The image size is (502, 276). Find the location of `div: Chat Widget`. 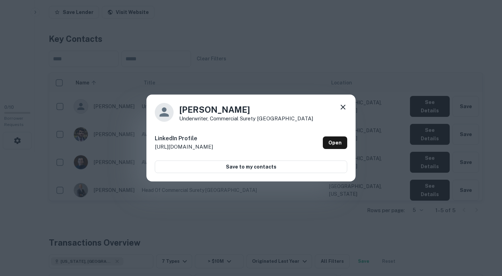

div: Chat Widget is located at coordinates (484, 237).